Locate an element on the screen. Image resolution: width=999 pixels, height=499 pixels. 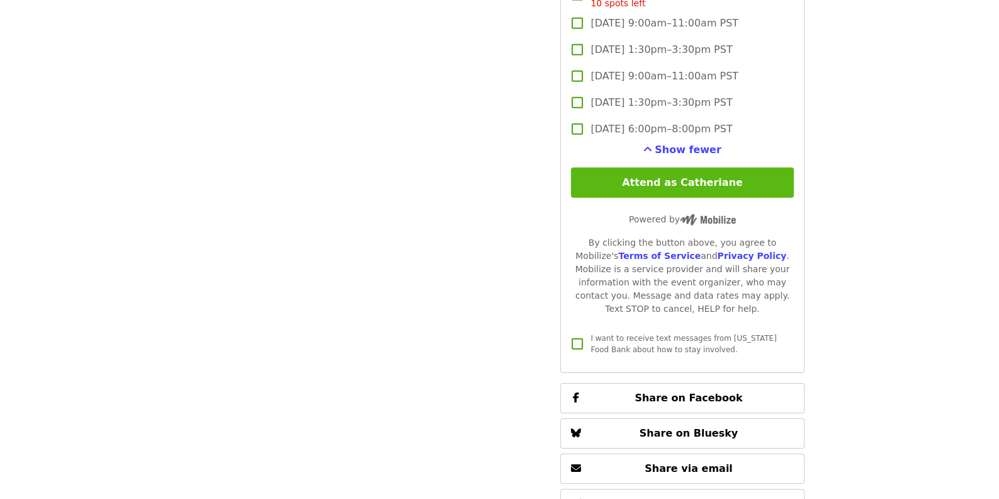
a: Terms of Service is located at coordinates (659, 256).